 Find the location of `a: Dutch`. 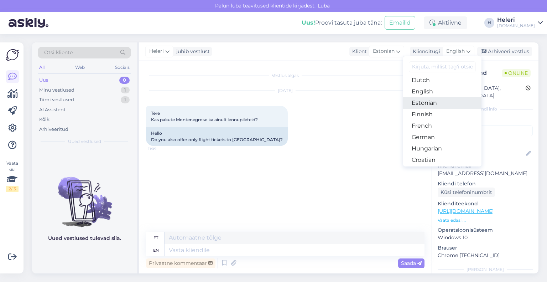

a: Dutch is located at coordinates (442, 80).